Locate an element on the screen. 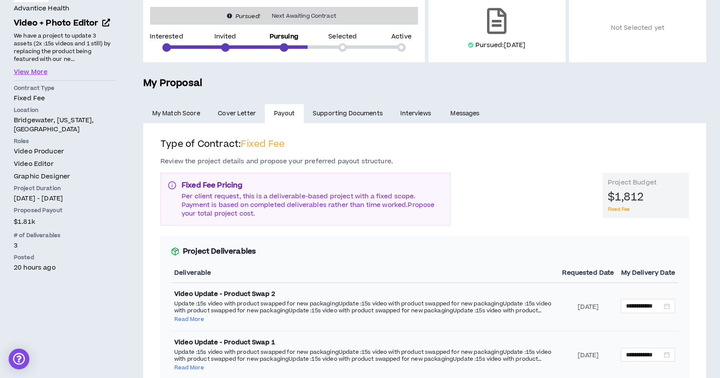 The height and width of the screenshot is (378, 720). span: $1,812 is located at coordinates (626, 197).